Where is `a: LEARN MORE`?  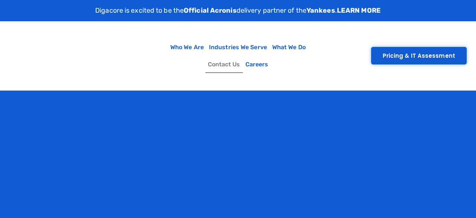
a: LEARN MORE is located at coordinates (359, 10).